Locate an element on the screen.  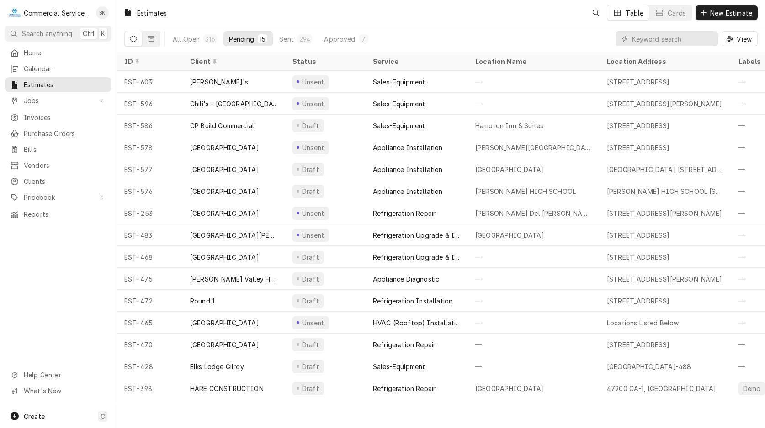
a: Go to Jobs is located at coordinates (58, 100).